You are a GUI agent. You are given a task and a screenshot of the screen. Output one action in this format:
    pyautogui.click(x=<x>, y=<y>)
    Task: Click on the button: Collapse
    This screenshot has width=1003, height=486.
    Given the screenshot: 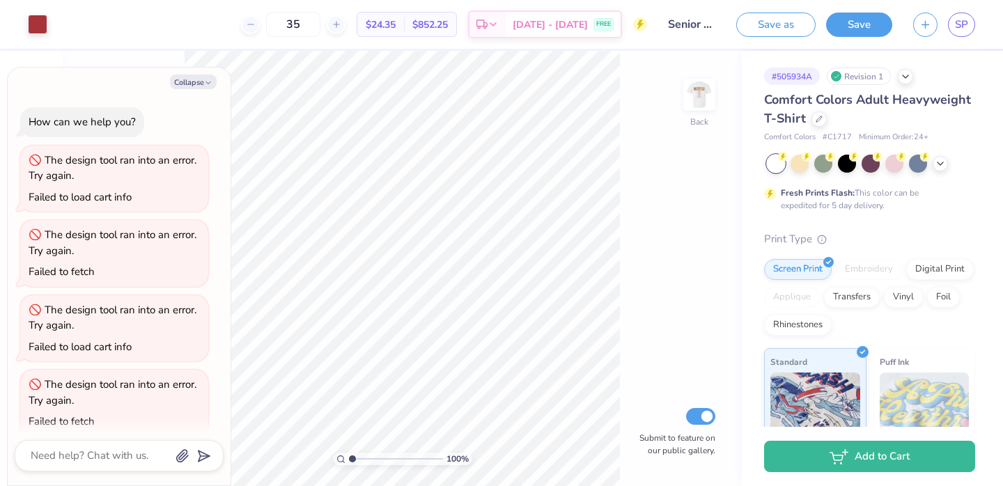 What is the action you would take?
    pyautogui.click(x=193, y=81)
    